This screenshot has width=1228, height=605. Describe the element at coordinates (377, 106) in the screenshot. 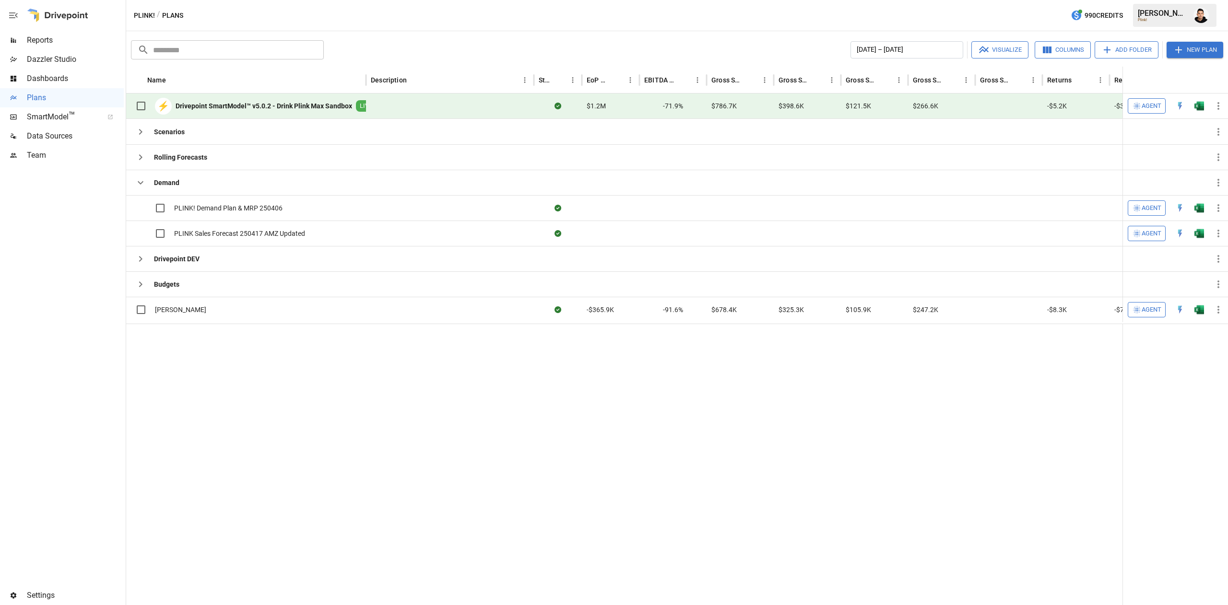

I see `span: LIVE MODEL` at that location.